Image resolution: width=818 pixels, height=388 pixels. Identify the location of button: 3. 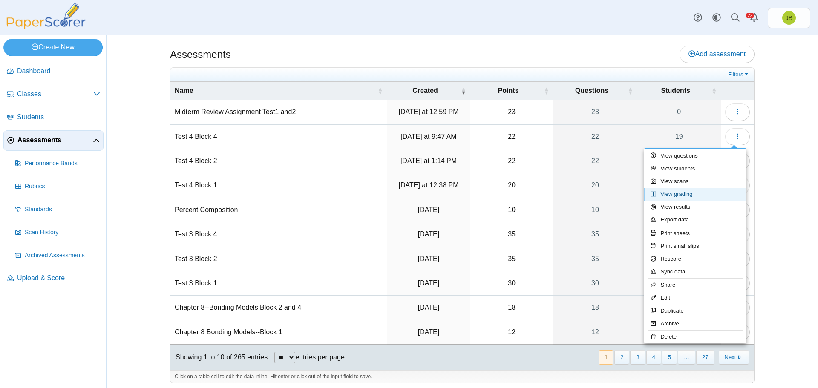
(637, 357).